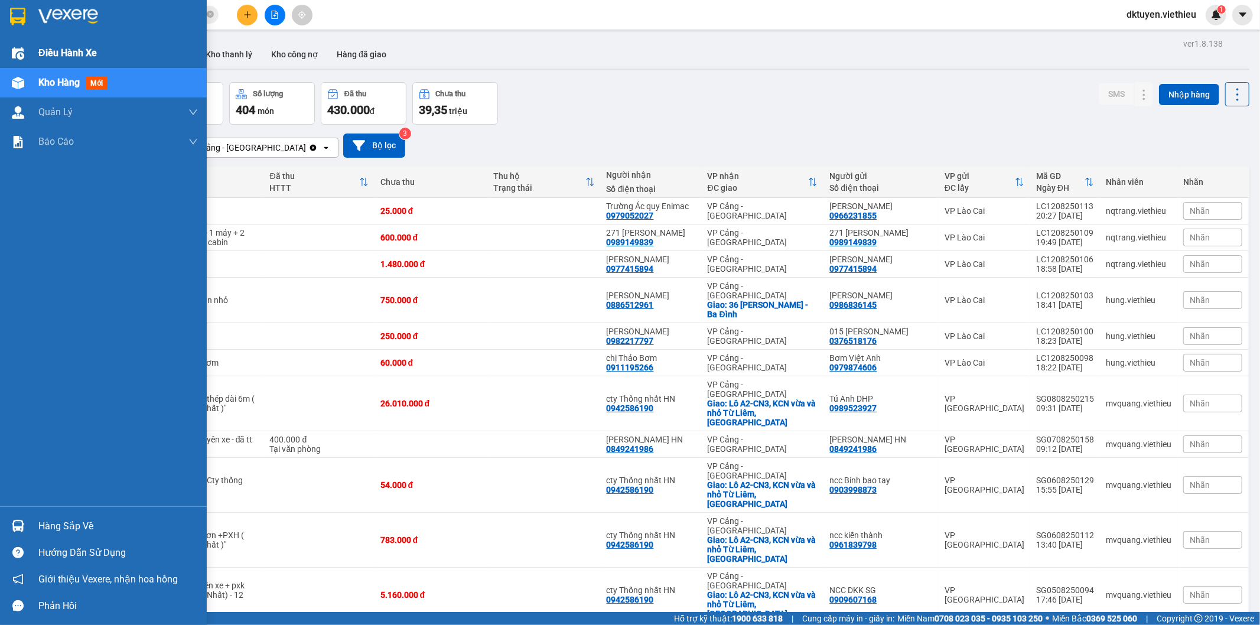  I want to click on strong: VIỆT HIẾU LOGISTIC, so click(82, 22).